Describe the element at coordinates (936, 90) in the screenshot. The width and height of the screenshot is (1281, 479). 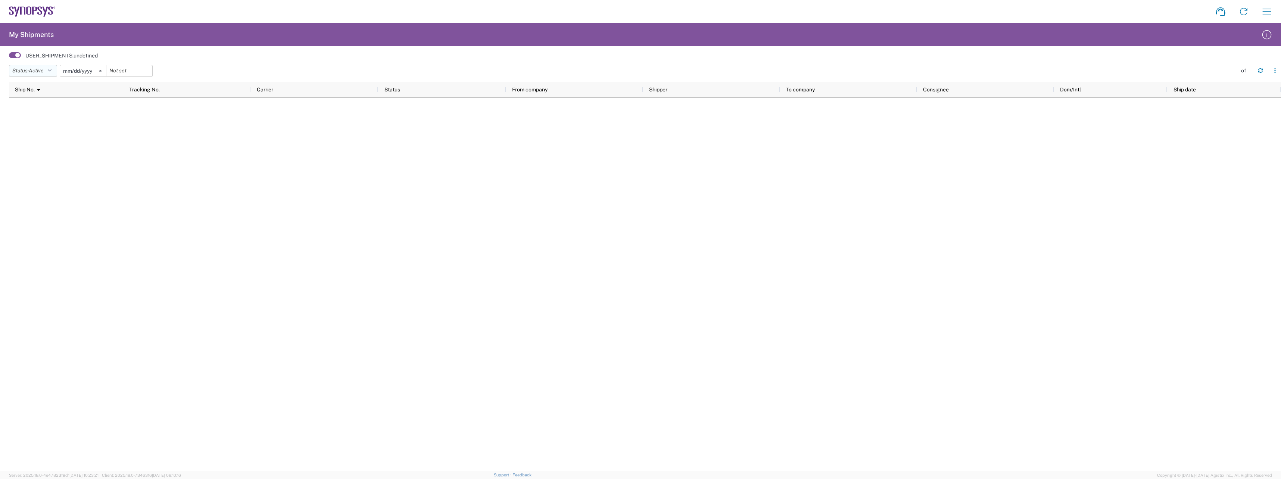
I see `span: Consignee` at that location.